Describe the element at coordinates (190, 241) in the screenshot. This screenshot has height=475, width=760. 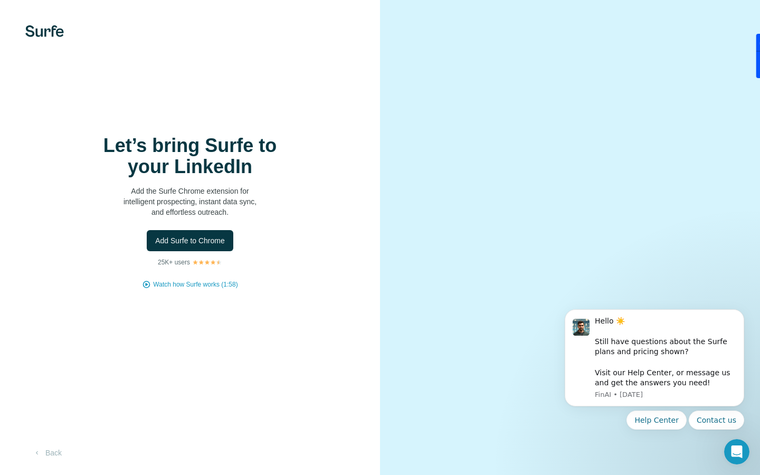
I see `button: Add Surfe to Chrome` at that location.